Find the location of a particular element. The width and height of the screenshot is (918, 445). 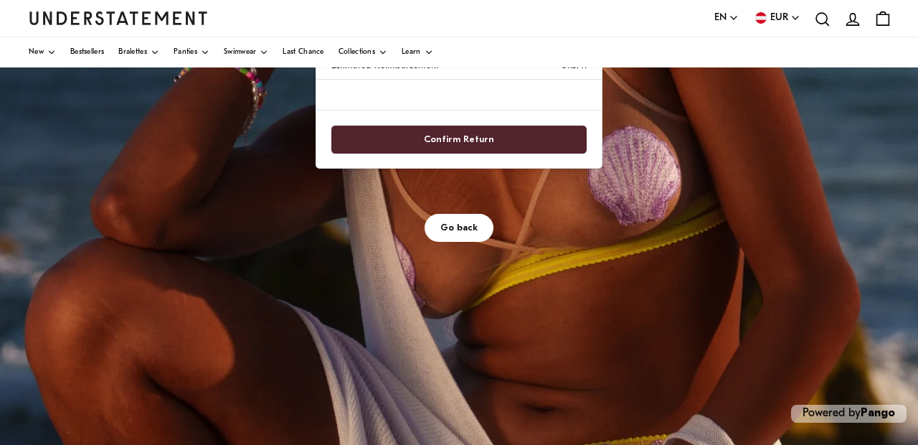

span: Last Chance is located at coordinates (303, 52).